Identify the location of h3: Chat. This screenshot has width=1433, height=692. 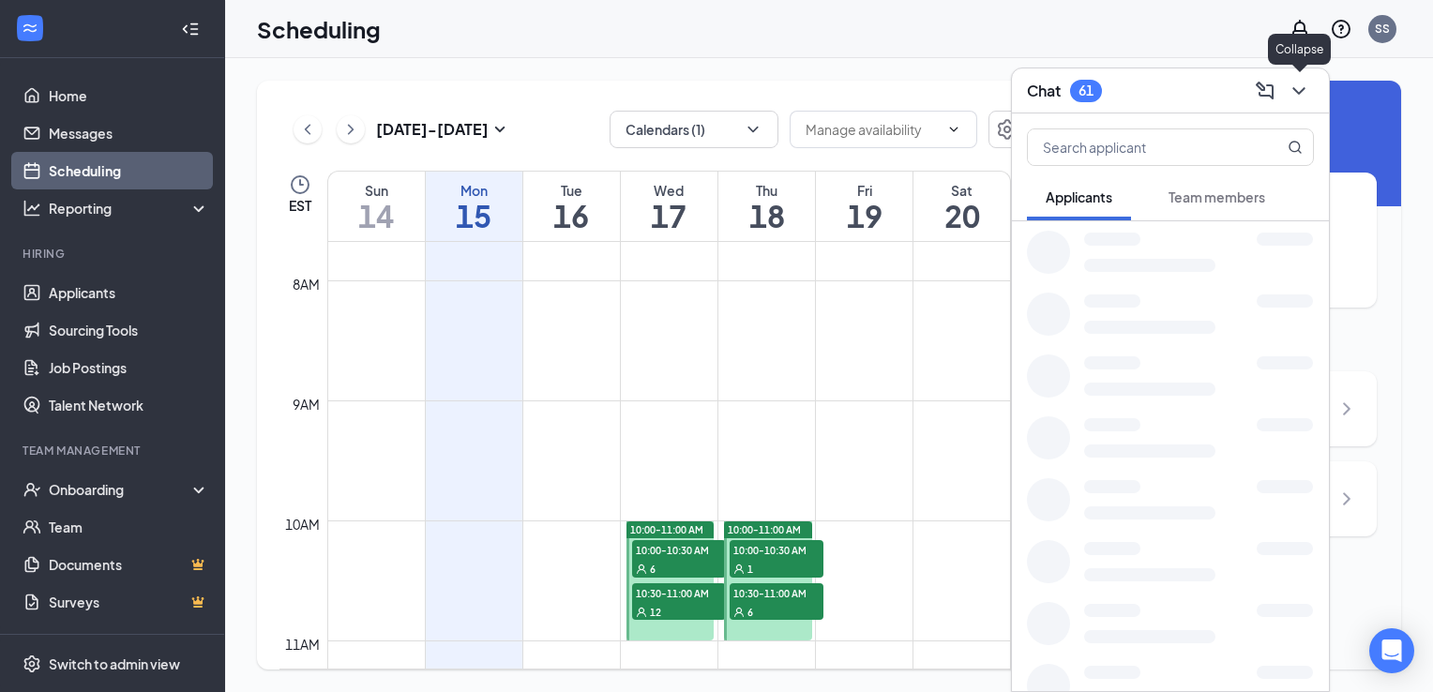
(1043, 91).